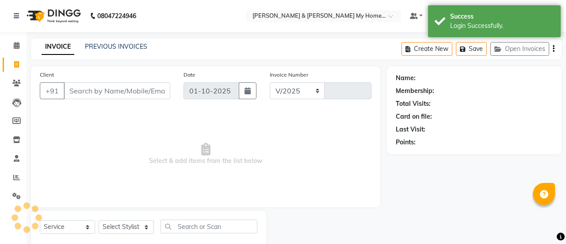 This screenshot has height=244, width=566. What do you see at coordinates (53, 16) in the screenshot?
I see `img: logo` at bounding box center [53, 16].